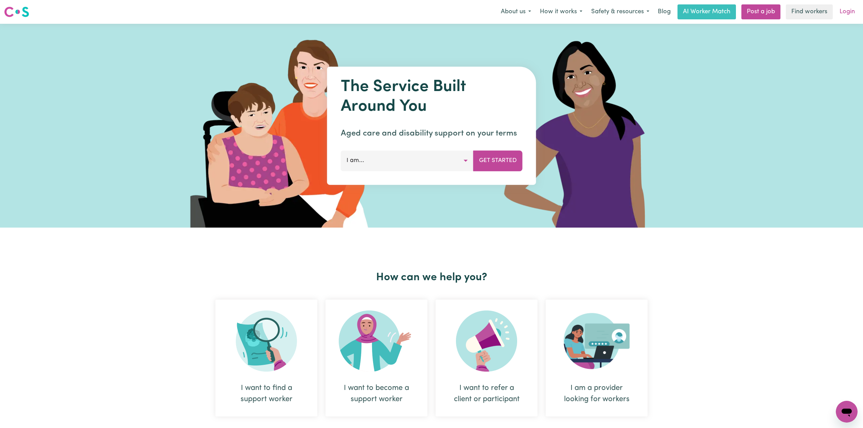 Image resolution: width=863 pixels, height=428 pixels. What do you see at coordinates (664, 12) in the screenshot?
I see `a: Blog` at bounding box center [664, 12].